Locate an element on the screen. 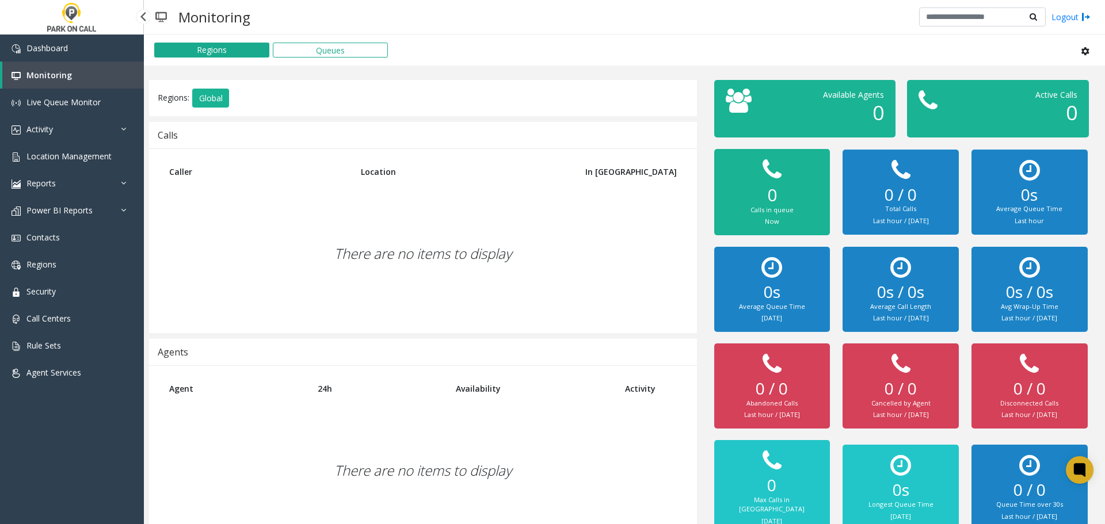  div: Queue Time over 30s is located at coordinates (1029, 505).